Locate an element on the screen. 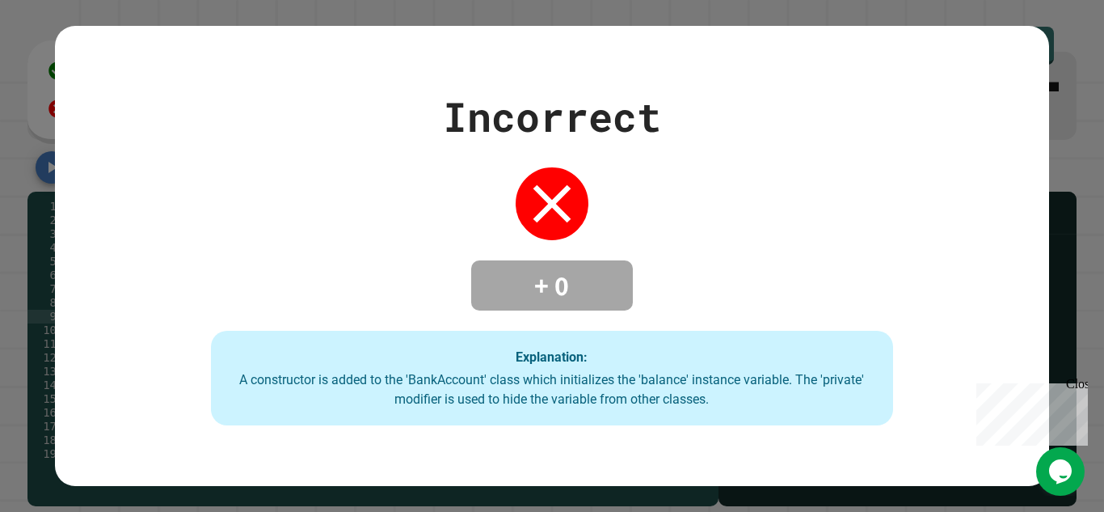 The width and height of the screenshot is (1104, 512). div: Chat with us now!Close is located at coordinates (59, 54).